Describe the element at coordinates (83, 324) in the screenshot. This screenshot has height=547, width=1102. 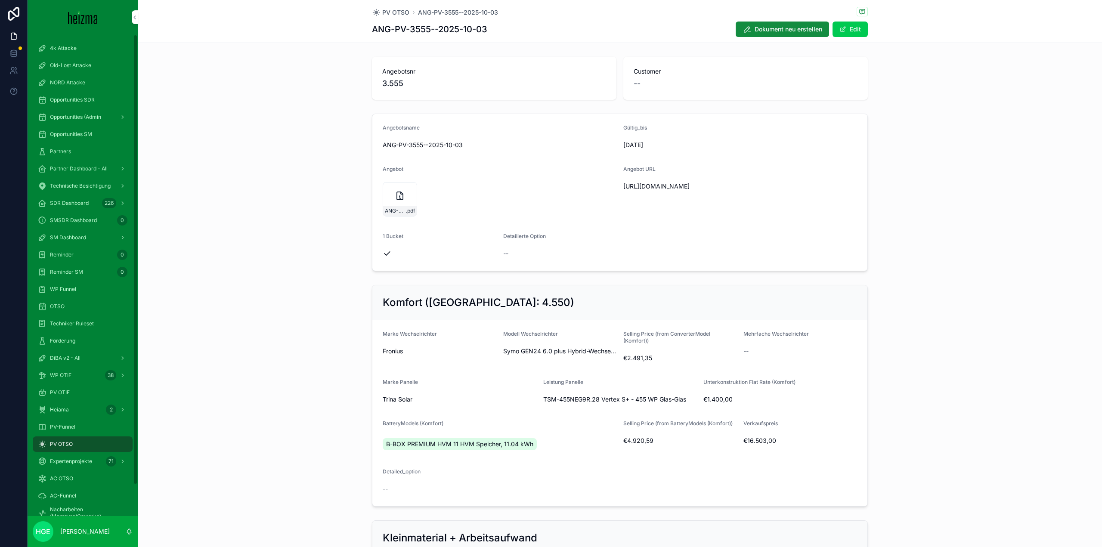
I see `a: Techniker Ruleset` at that location.